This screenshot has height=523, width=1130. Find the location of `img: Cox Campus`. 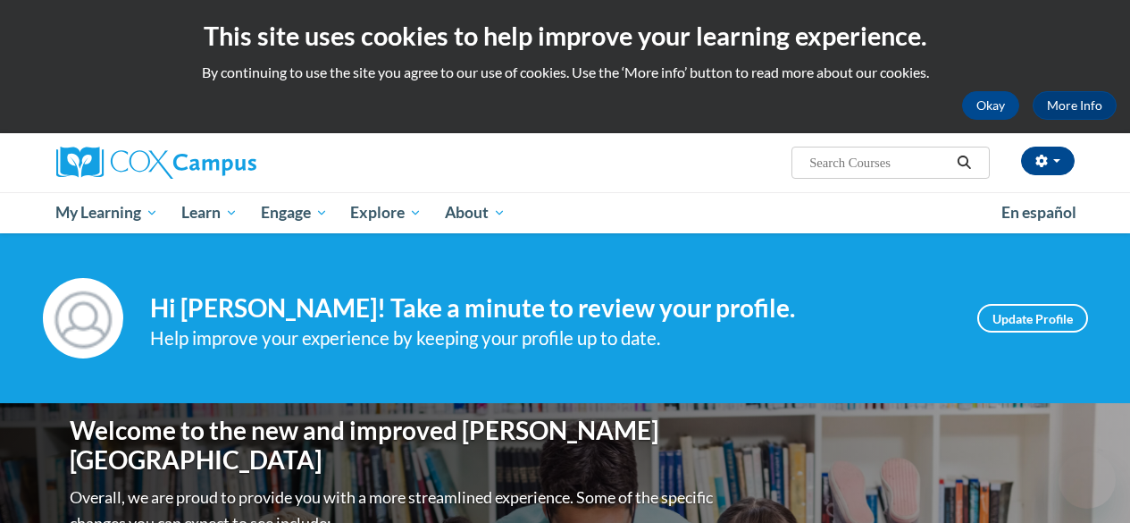

img: Cox Campus is located at coordinates (156, 163).